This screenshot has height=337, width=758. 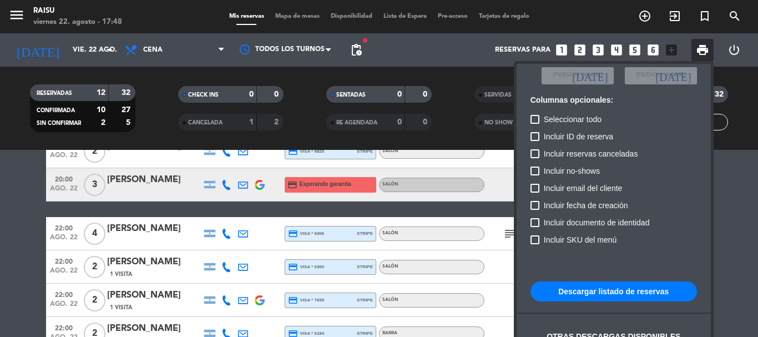 What do you see at coordinates (586, 205) in the screenshot?
I see `span: Incluir fecha de creación` at bounding box center [586, 205].